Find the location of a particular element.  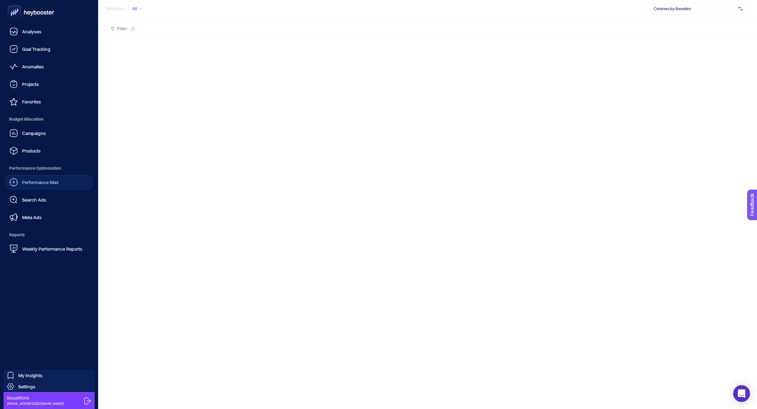

a: Projects is located at coordinates (49, 84).